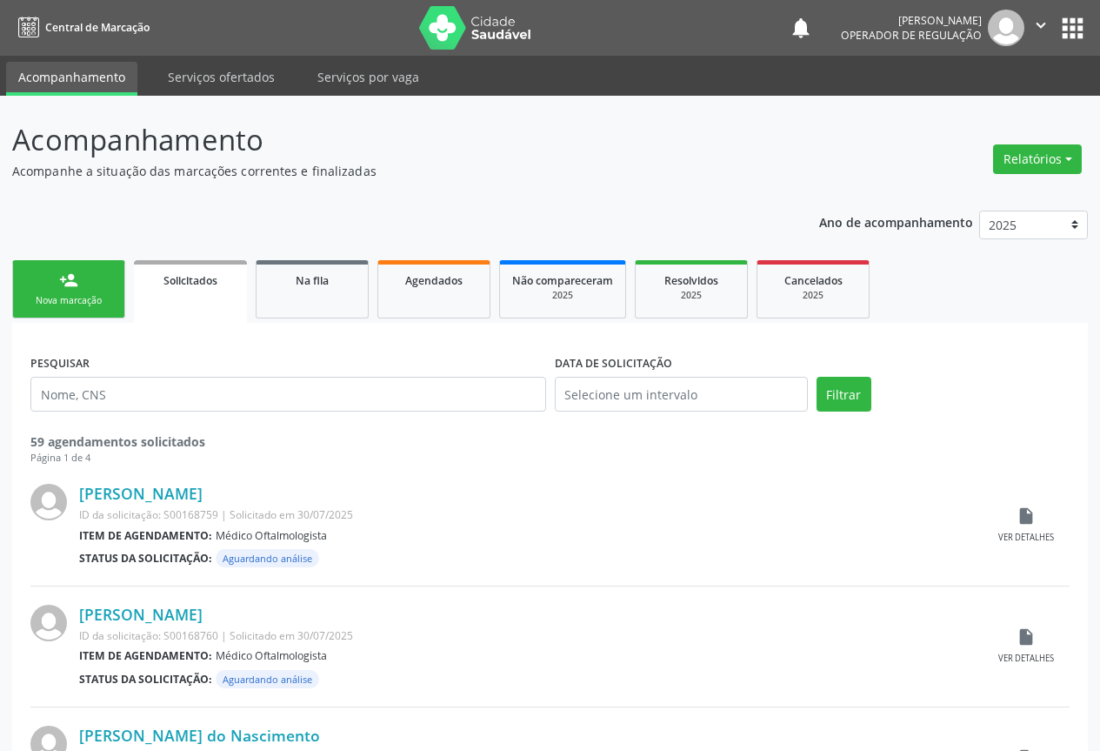  Describe the element at coordinates (97, 27) in the screenshot. I see `span: Central de Marcação` at that location.